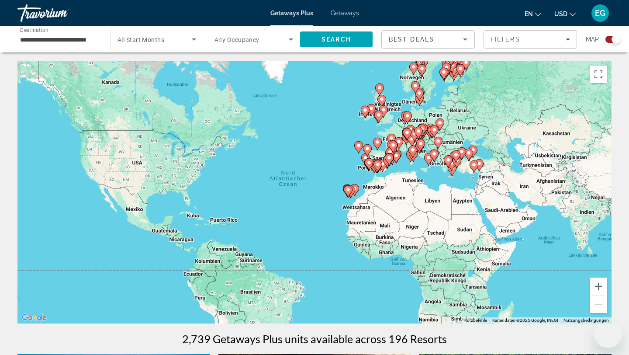  I want to click on button: Filters, so click(530, 39).